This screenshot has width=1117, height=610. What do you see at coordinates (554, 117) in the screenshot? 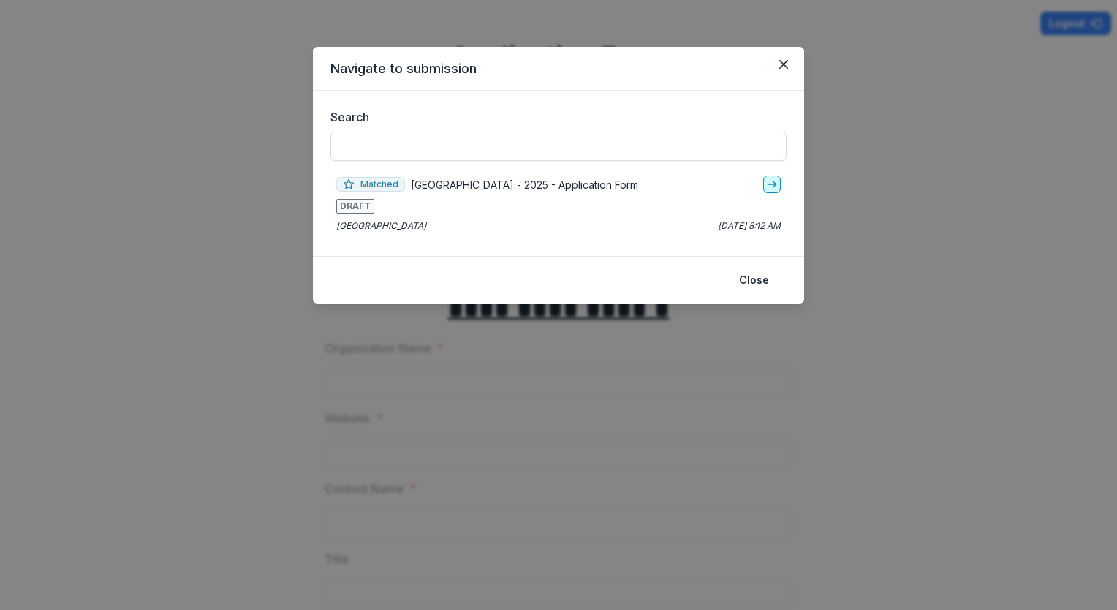
I see `label: Search` at bounding box center [554, 117].